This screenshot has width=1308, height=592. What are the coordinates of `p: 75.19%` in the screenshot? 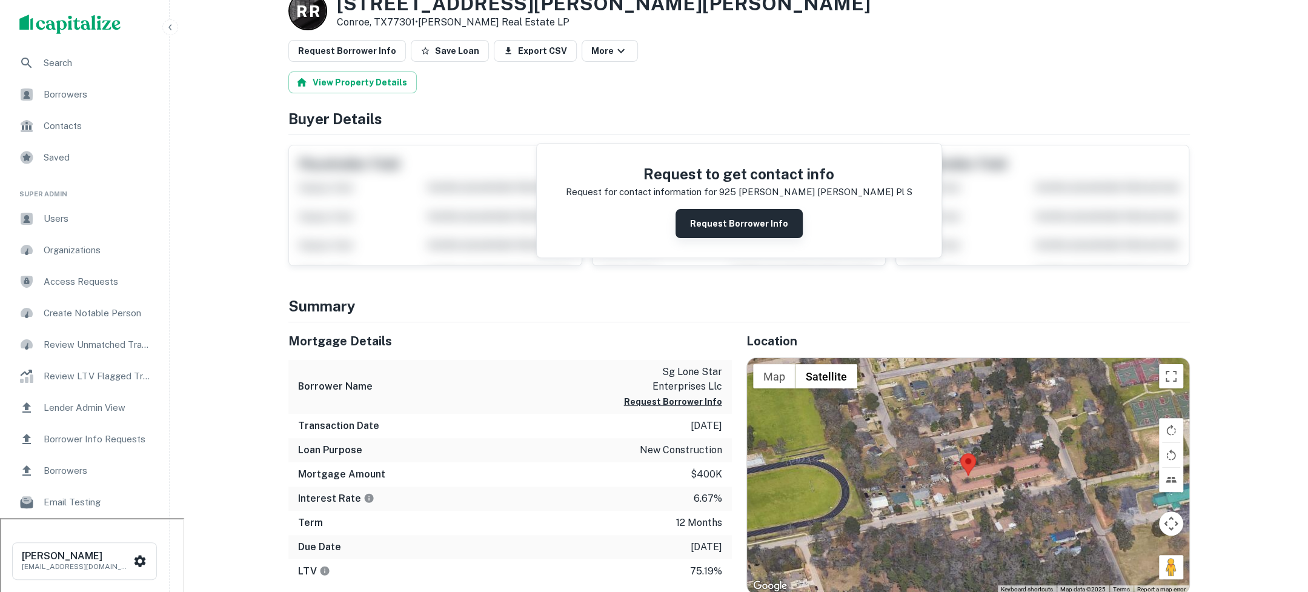 It's located at (706, 571).